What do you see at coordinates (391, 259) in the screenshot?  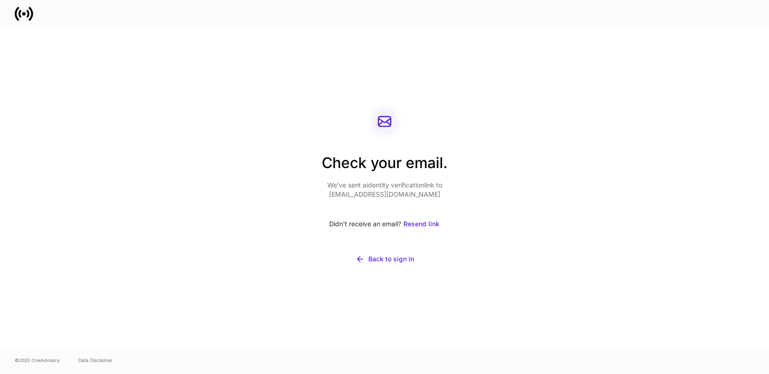 I see `div: Back to sign in` at bounding box center [391, 259].